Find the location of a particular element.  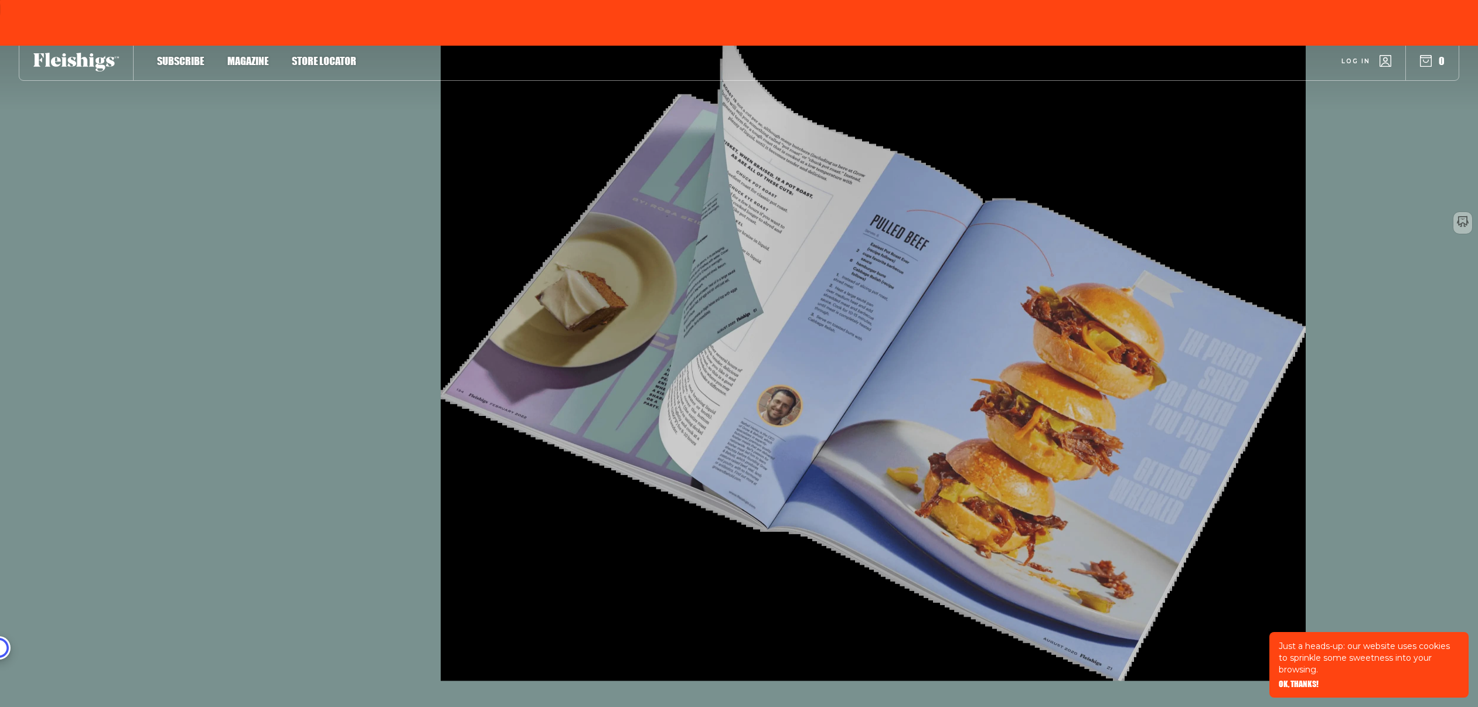

span: Log in is located at coordinates (1355, 61).